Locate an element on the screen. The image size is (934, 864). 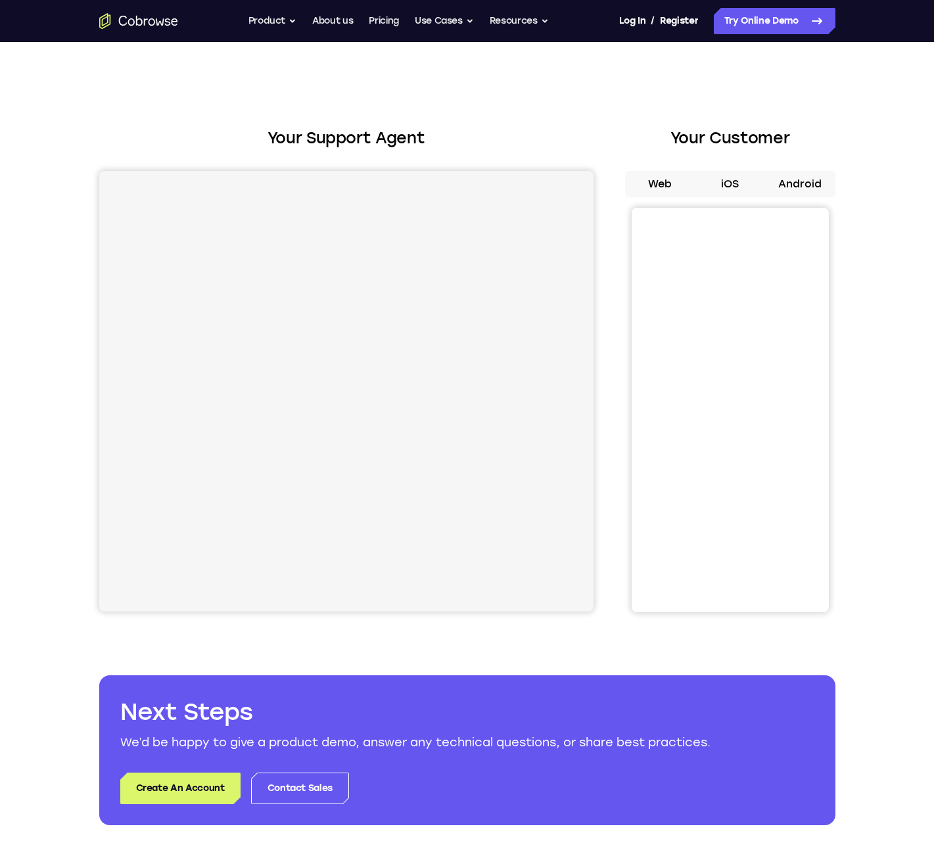
button: Resources is located at coordinates (519, 21).